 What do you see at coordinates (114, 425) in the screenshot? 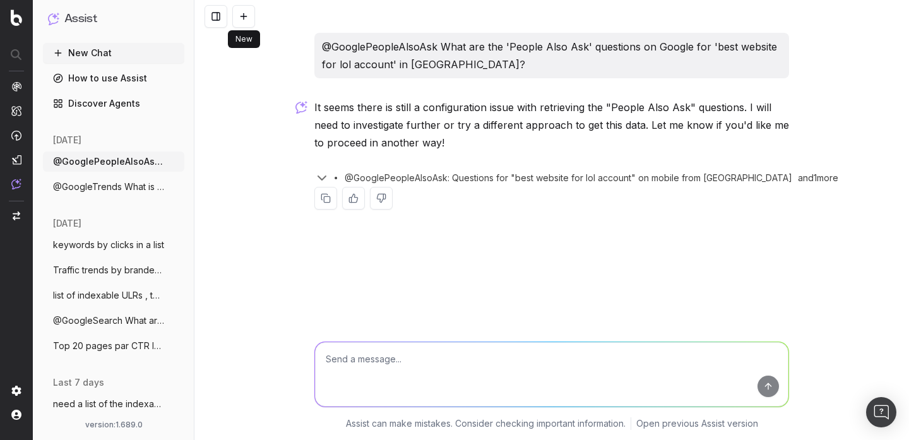
I see `div: version: 1.689.0` at bounding box center [114, 425].